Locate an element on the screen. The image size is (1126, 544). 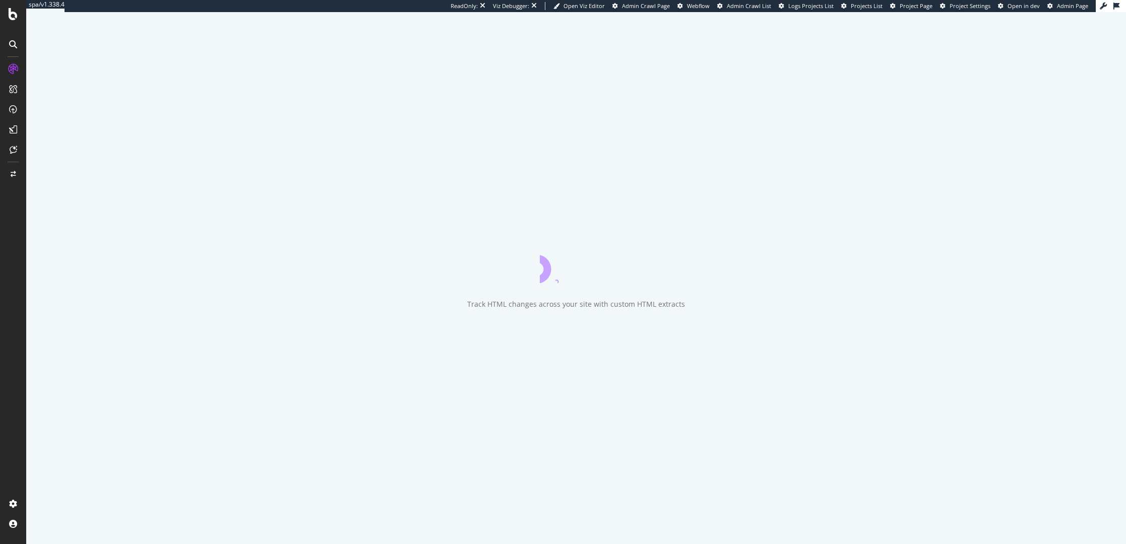
span: Admin Crawl List is located at coordinates (749, 6).